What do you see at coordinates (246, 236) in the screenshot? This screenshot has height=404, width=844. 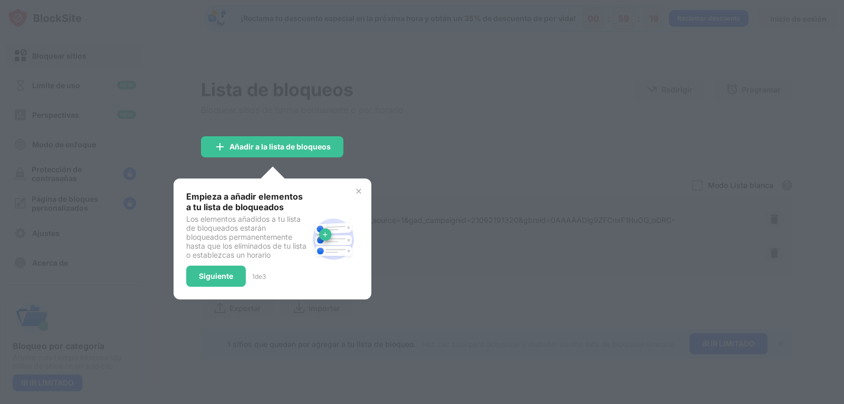 I see `font: Los elementos añadidos a tu lista de bloqueados estarán bloqueados permanentemente hasta que los ...` at bounding box center [246, 236].